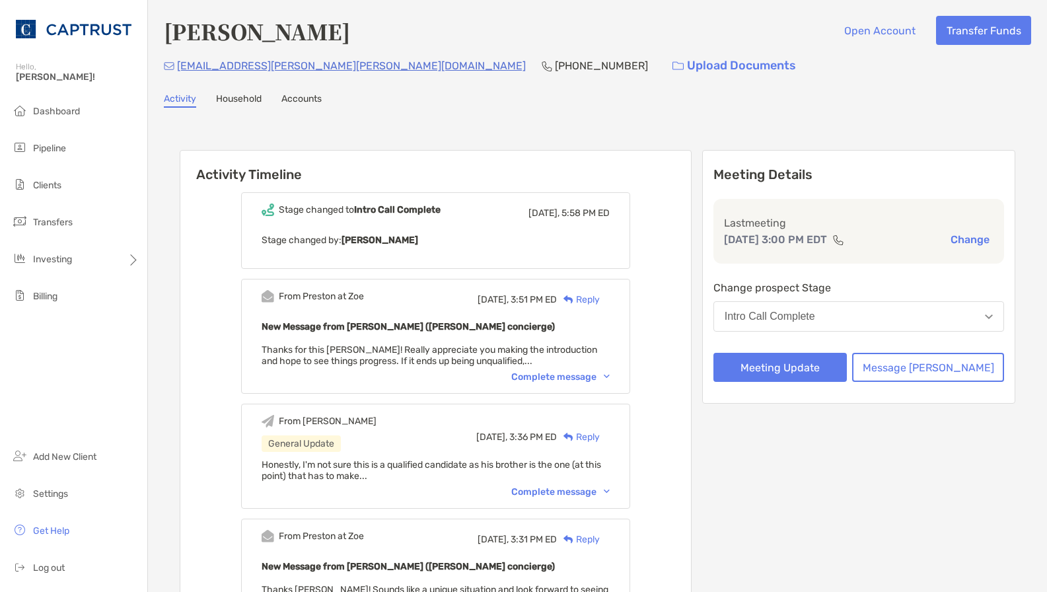  What do you see at coordinates (180, 100) in the screenshot?
I see `a: Activity` at bounding box center [180, 100].